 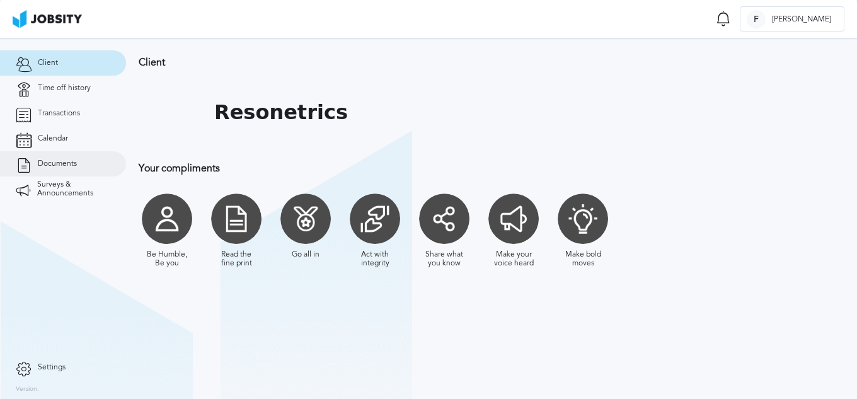 What do you see at coordinates (480, 168) in the screenshot?
I see `h3: Your compliments` at bounding box center [480, 168].